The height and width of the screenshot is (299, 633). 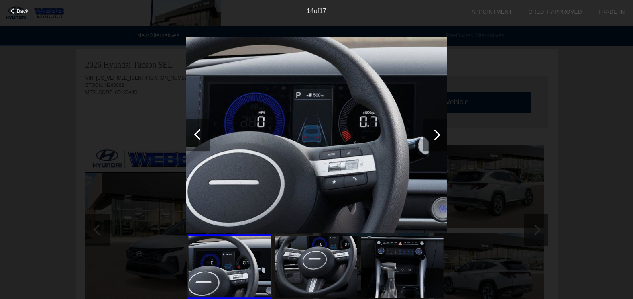 What do you see at coordinates (317, 135) in the screenshot?
I see `img: a7e5ec32-4b7a-4102-8327-88ff7ca58af8.jpg` at bounding box center [317, 135].